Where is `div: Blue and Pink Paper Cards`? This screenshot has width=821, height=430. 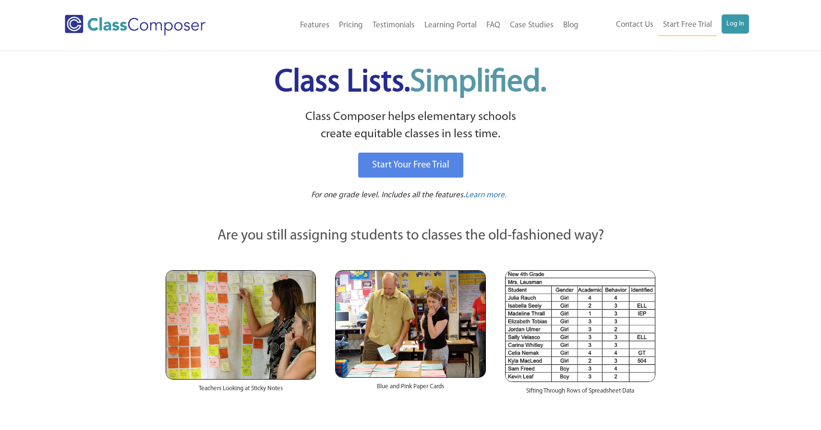 div: Blue and Pink Paper Cards is located at coordinates (410, 389).